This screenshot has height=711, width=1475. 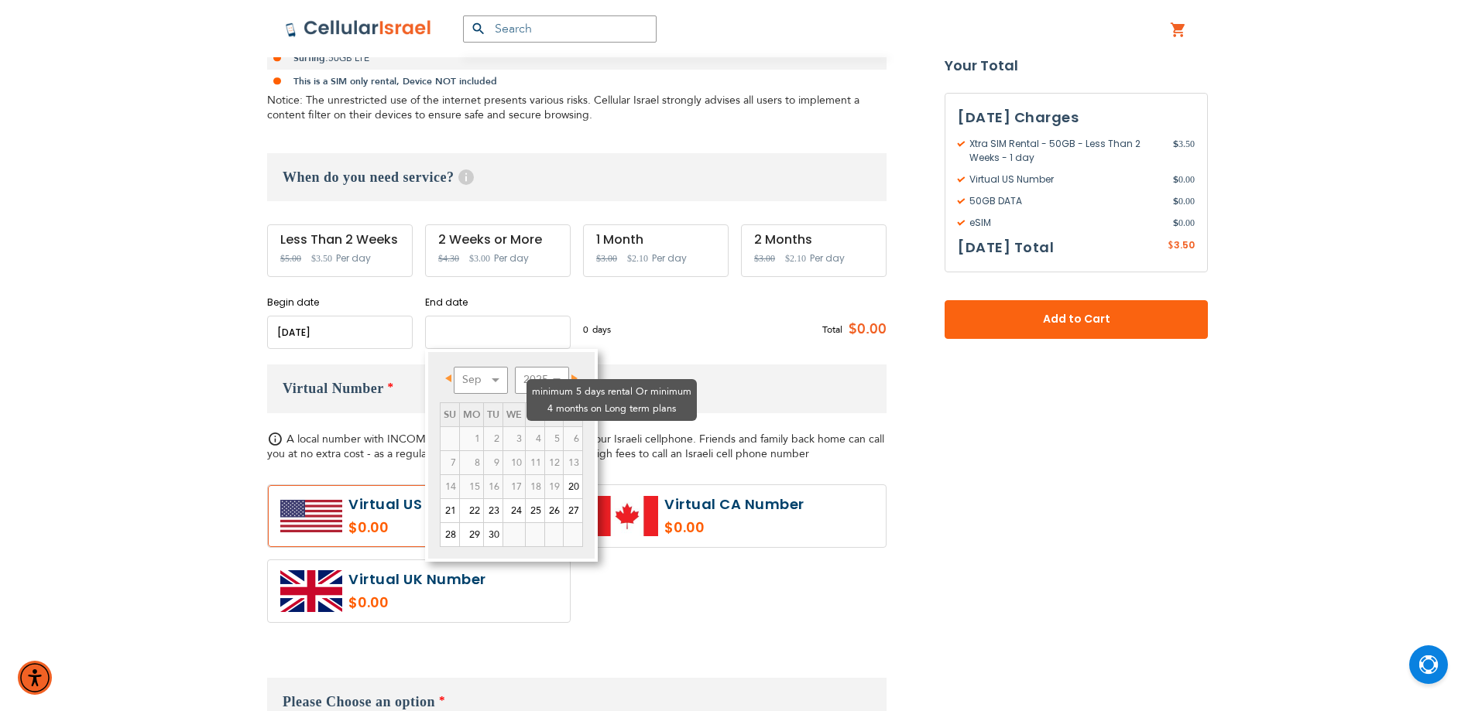 I want to click on a: Prev, so click(x=451, y=379).